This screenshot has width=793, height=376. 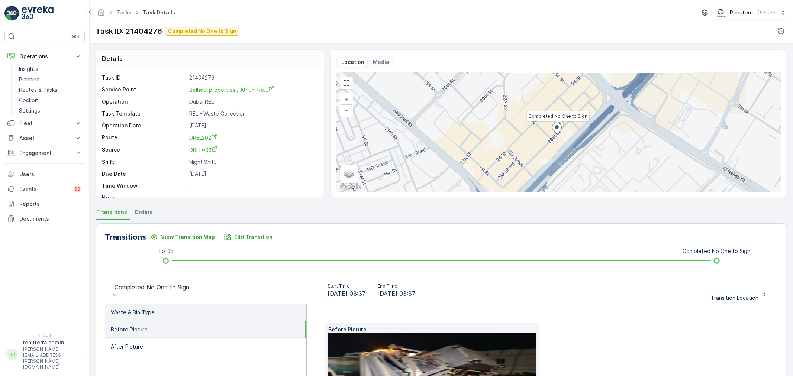 I want to click on p: Night Shift, so click(x=253, y=162).